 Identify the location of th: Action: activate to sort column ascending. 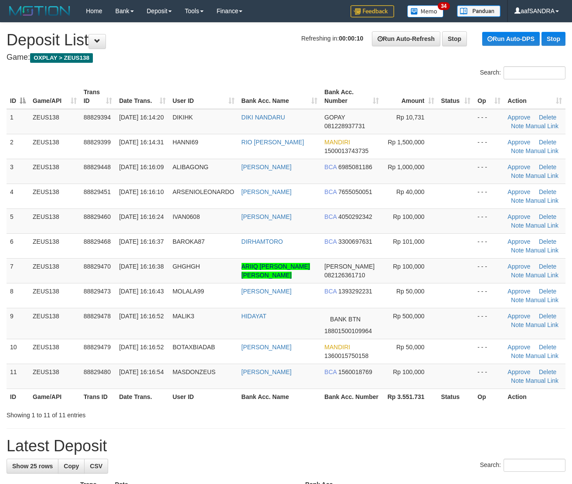
(534, 96).